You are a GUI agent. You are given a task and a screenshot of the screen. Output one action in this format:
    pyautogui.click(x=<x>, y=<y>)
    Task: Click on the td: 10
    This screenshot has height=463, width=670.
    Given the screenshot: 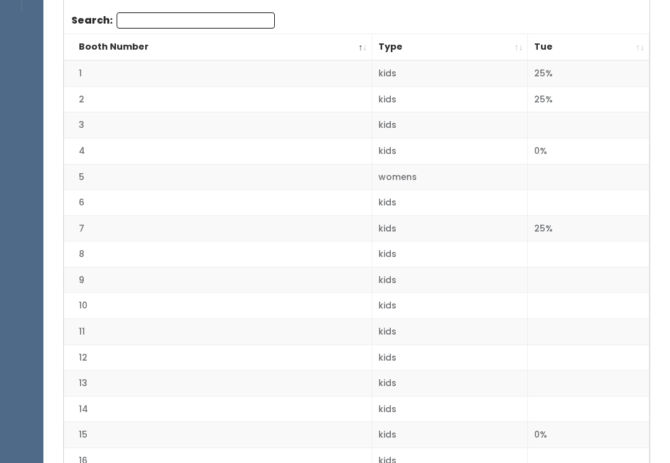 What is the action you would take?
    pyautogui.click(x=218, y=306)
    